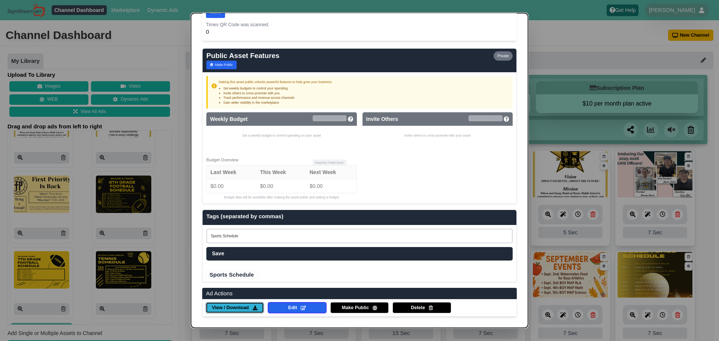  What do you see at coordinates (245, 216) in the screenshot?
I see `label: Tags (separated by commas)` at bounding box center [245, 216].